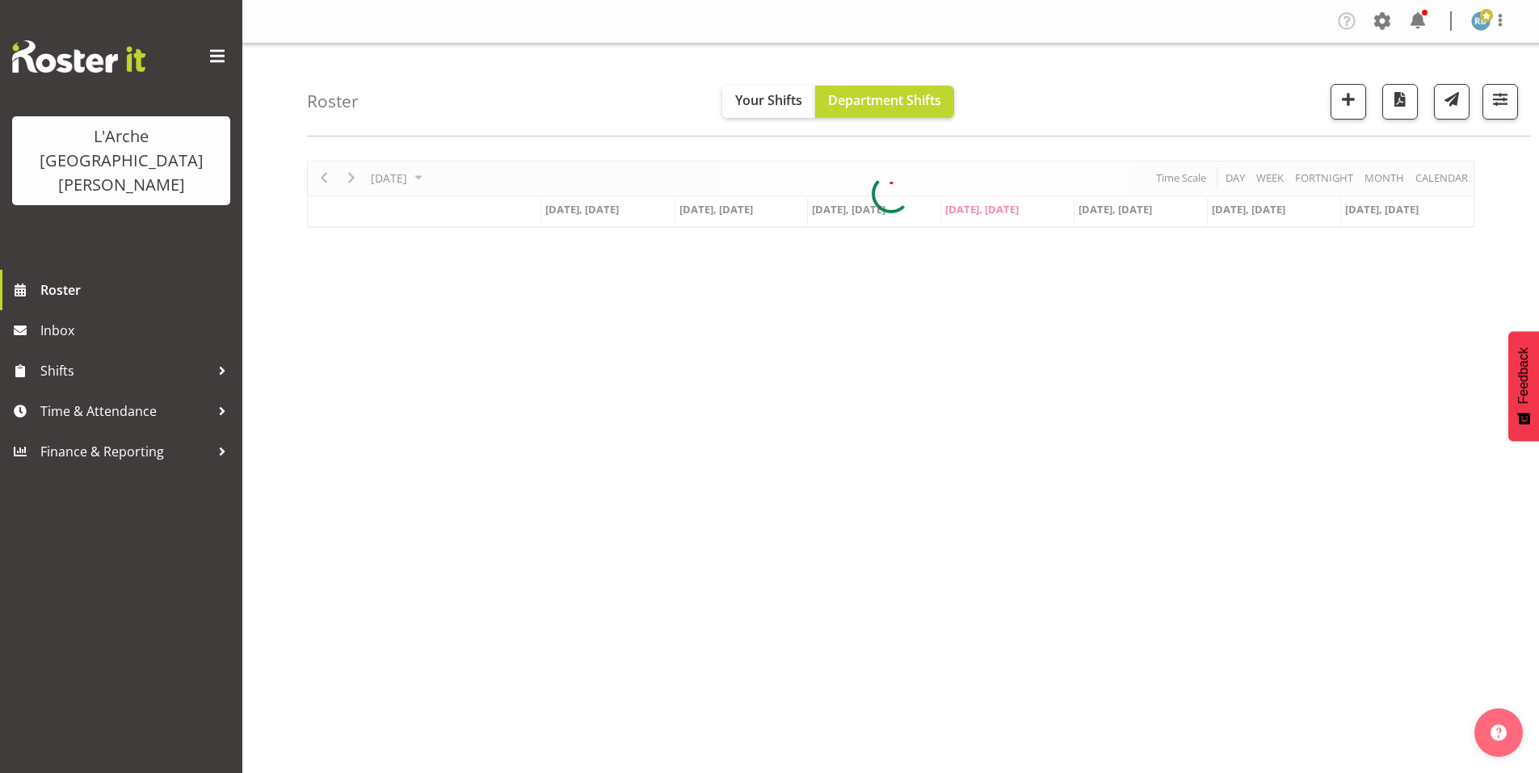  Describe the element at coordinates (125, 451) in the screenshot. I see `span: Finance & Reporting` at that location.